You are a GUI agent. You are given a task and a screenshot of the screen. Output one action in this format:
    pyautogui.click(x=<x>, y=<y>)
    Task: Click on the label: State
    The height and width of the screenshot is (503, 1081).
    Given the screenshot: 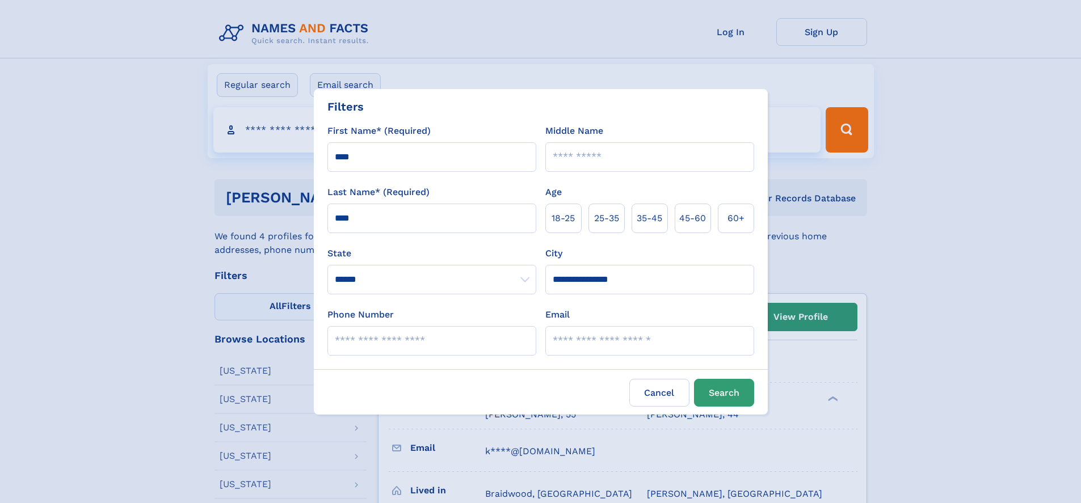 What is the action you would take?
    pyautogui.click(x=432, y=254)
    